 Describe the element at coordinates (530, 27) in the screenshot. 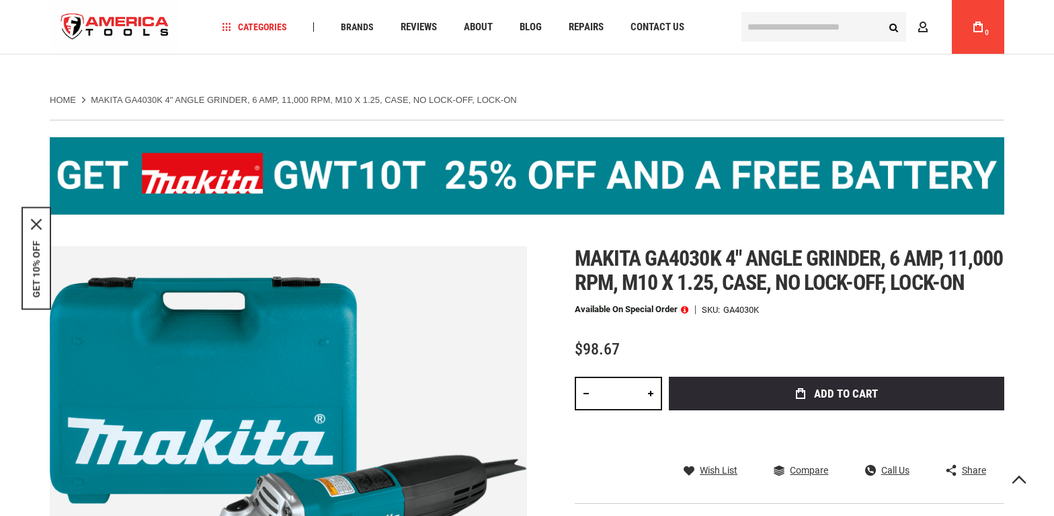

I see `span: Blog` at that location.